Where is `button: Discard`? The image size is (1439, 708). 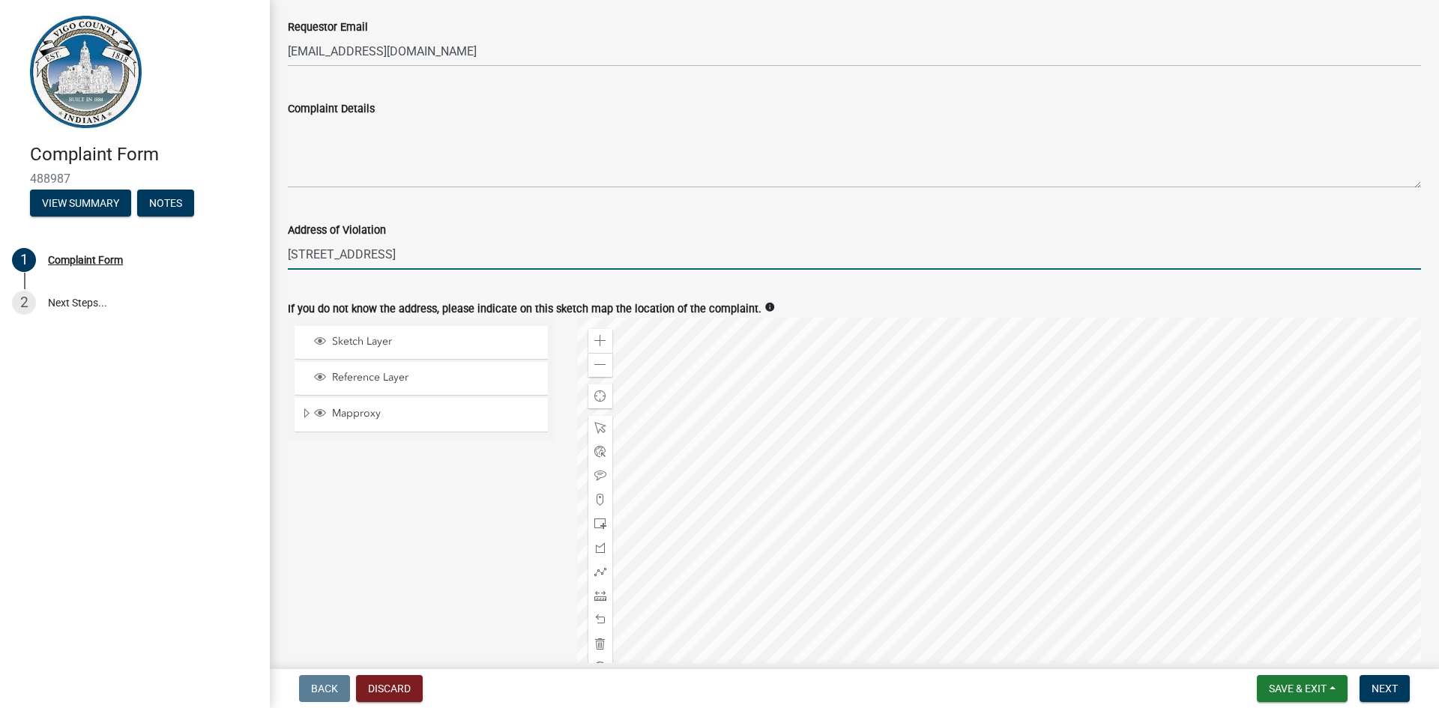
button: Discard is located at coordinates (389, 689).